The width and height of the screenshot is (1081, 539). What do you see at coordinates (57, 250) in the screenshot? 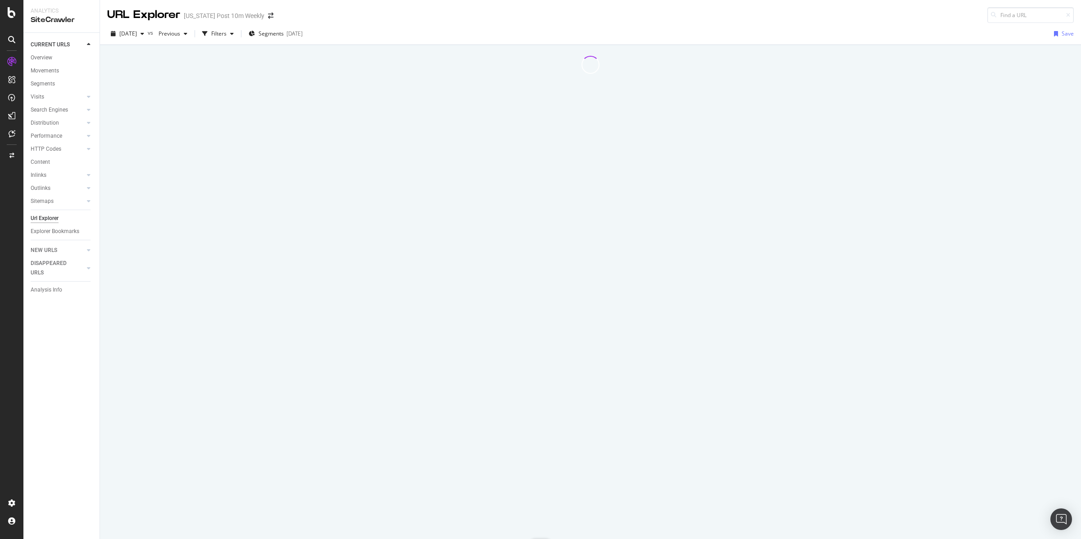
I see `a: NEW URLS` at bounding box center [57, 250].